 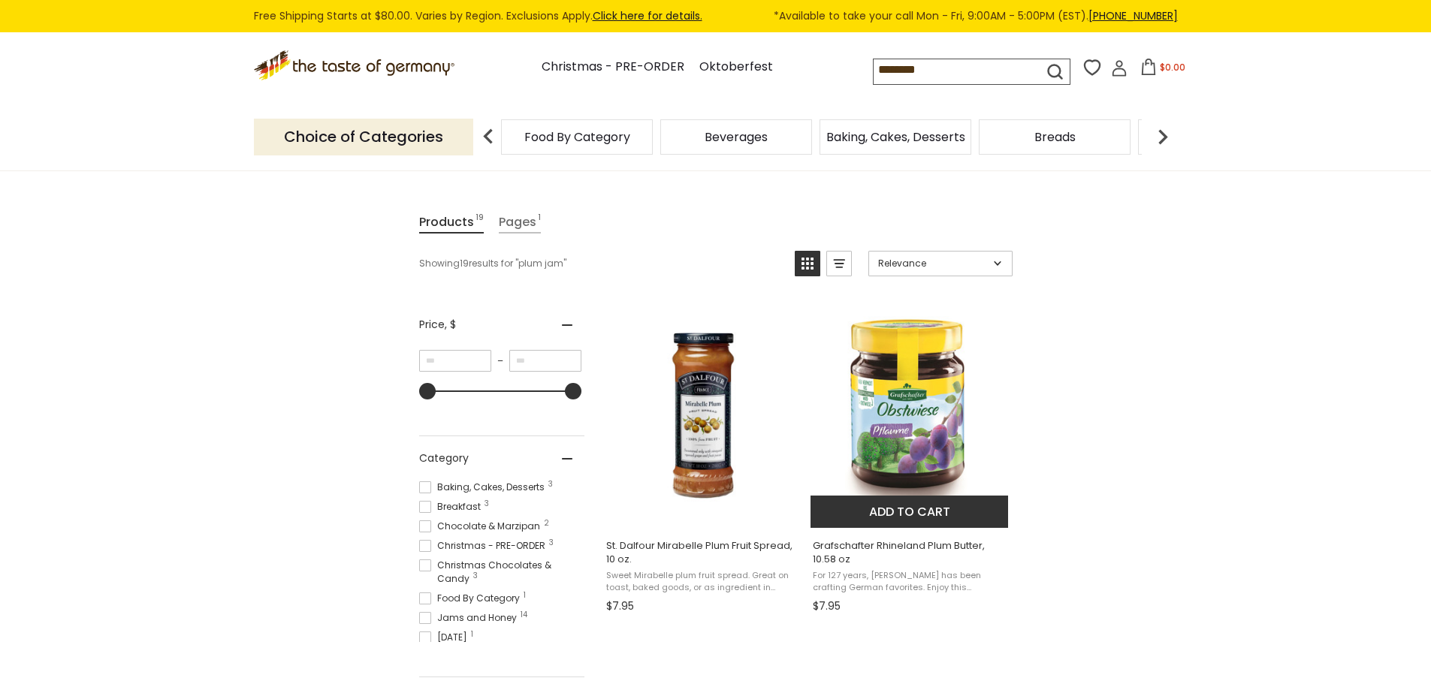 What do you see at coordinates (520, 222) in the screenshot?
I see `a: View Pages Tab` at bounding box center [520, 222].